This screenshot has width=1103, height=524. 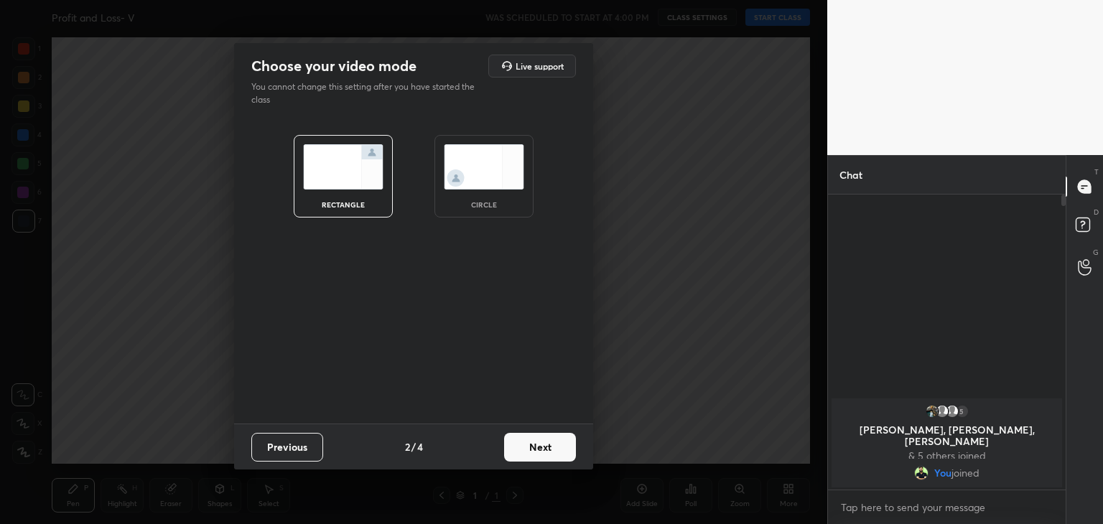 What do you see at coordinates (1096, 252) in the screenshot?
I see `p: G` at bounding box center [1096, 252].